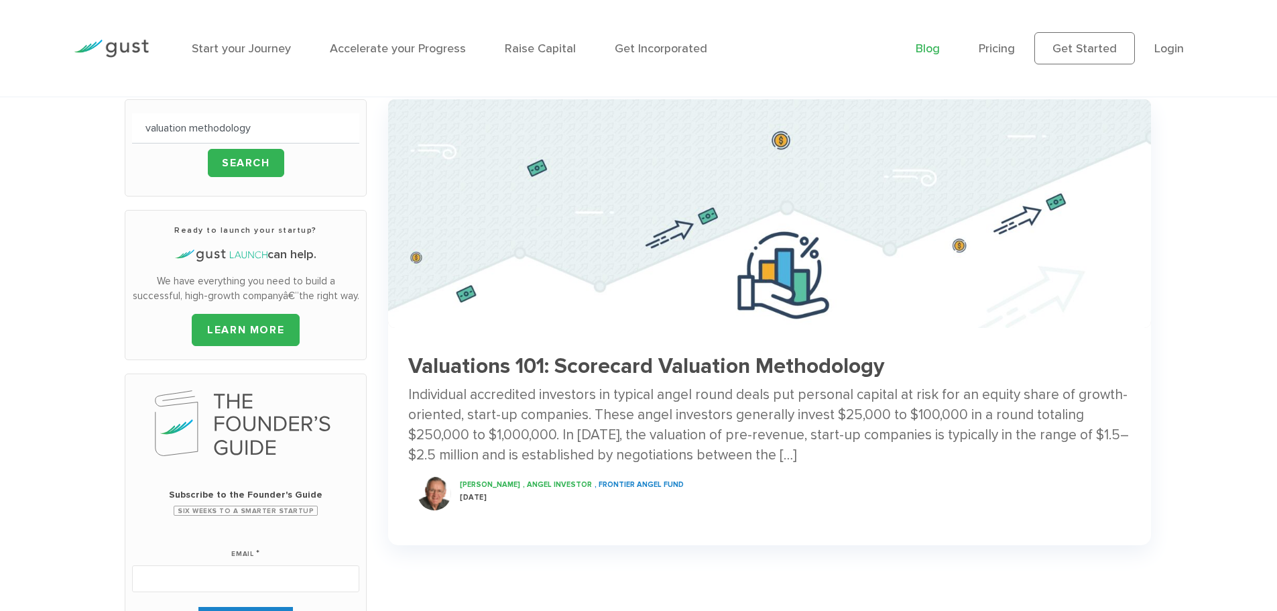  Describe the element at coordinates (928, 48) in the screenshot. I see `a: Blog` at that location.